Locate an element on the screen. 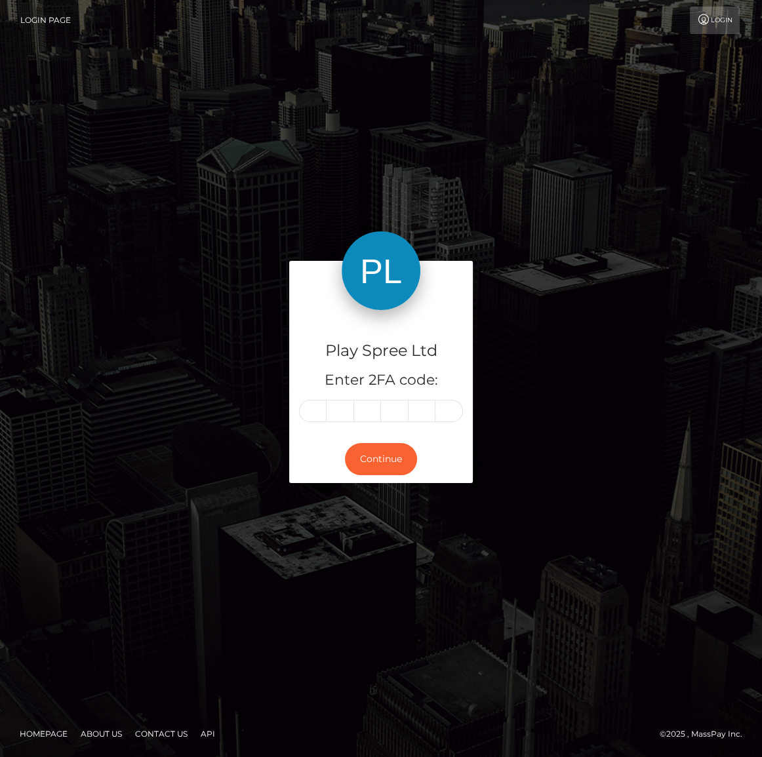 This screenshot has height=757, width=762. a: Homepage is located at coordinates (43, 734).